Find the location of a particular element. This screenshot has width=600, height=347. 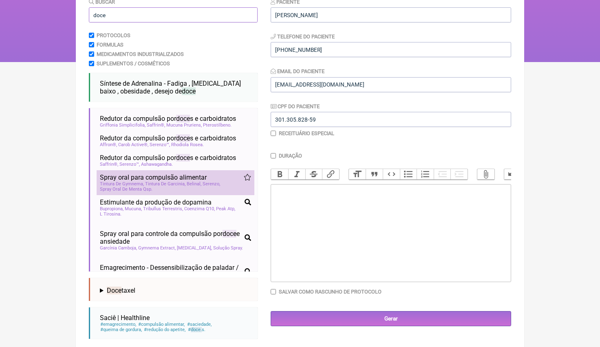

label: Medicamentos Industrializados is located at coordinates (140, 54).